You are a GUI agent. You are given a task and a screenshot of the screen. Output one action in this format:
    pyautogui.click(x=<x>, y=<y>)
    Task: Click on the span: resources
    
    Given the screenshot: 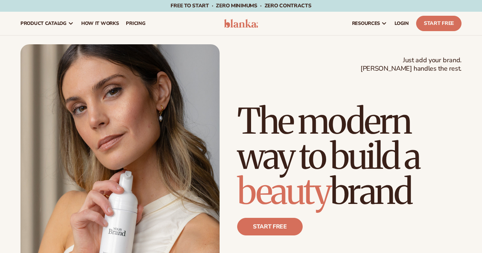 What is the action you would take?
    pyautogui.click(x=366, y=23)
    